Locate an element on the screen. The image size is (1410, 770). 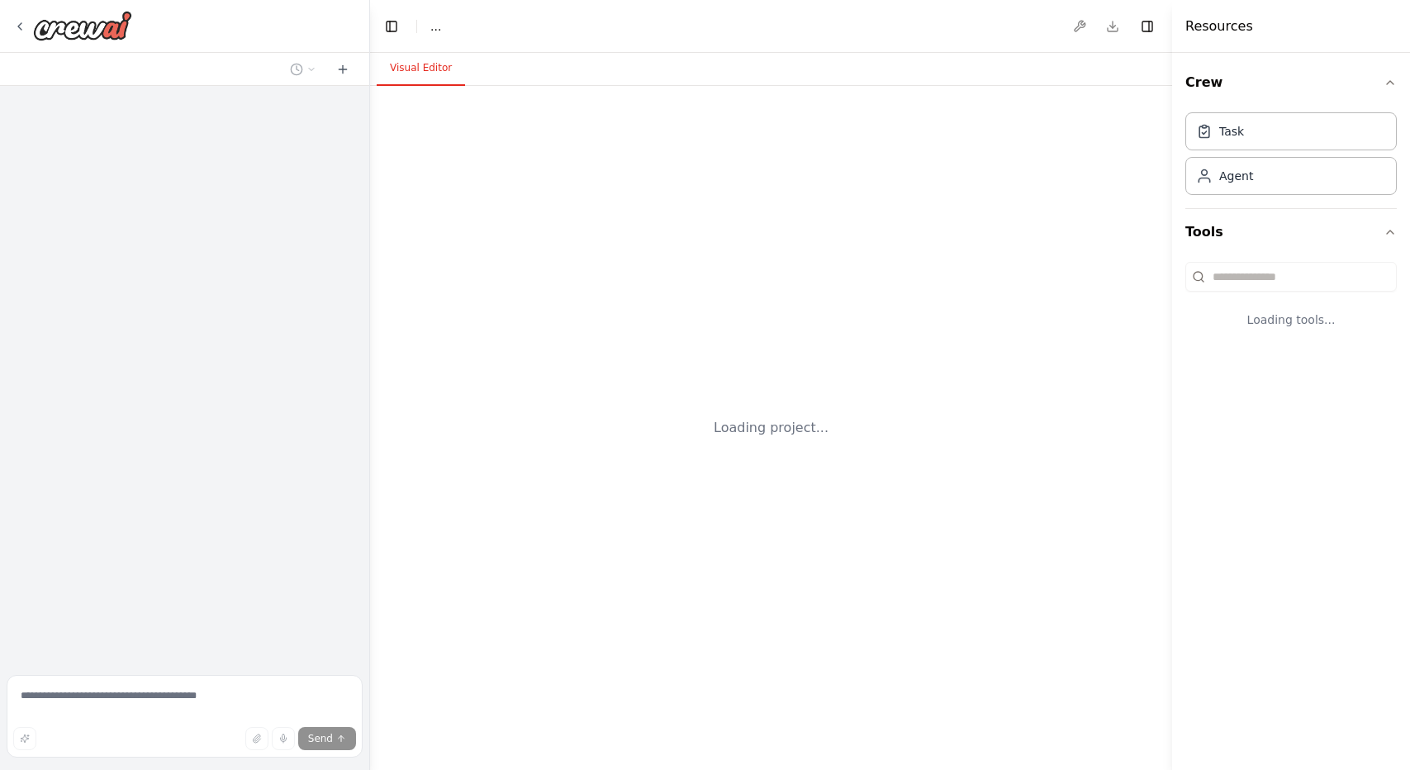
div: Loading tools... is located at coordinates (1291, 320).